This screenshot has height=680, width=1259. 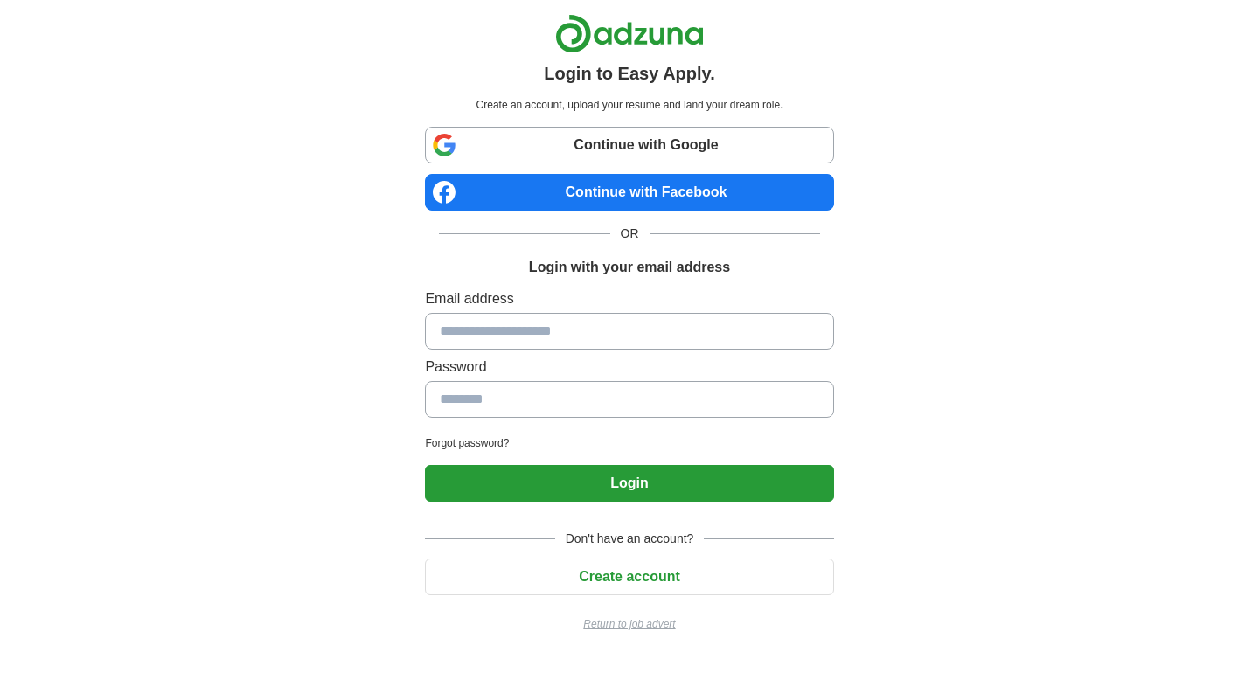 What do you see at coordinates (630, 233) in the screenshot?
I see `span: OR` at bounding box center [630, 233].